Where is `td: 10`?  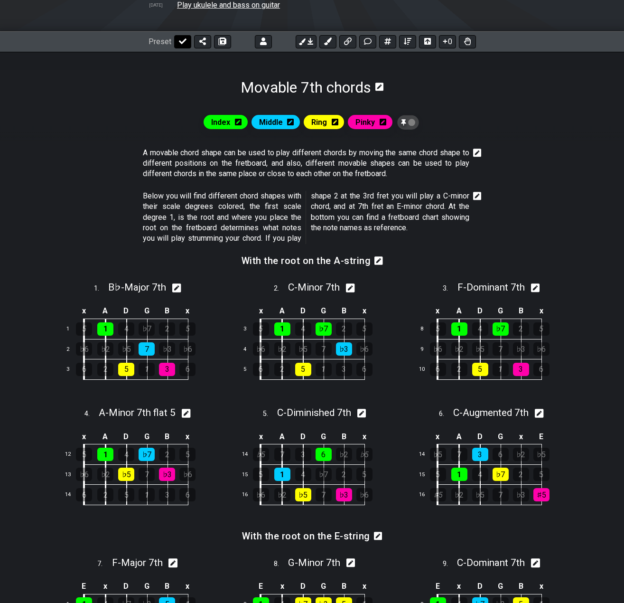 td: 10 is located at coordinates (426, 369).